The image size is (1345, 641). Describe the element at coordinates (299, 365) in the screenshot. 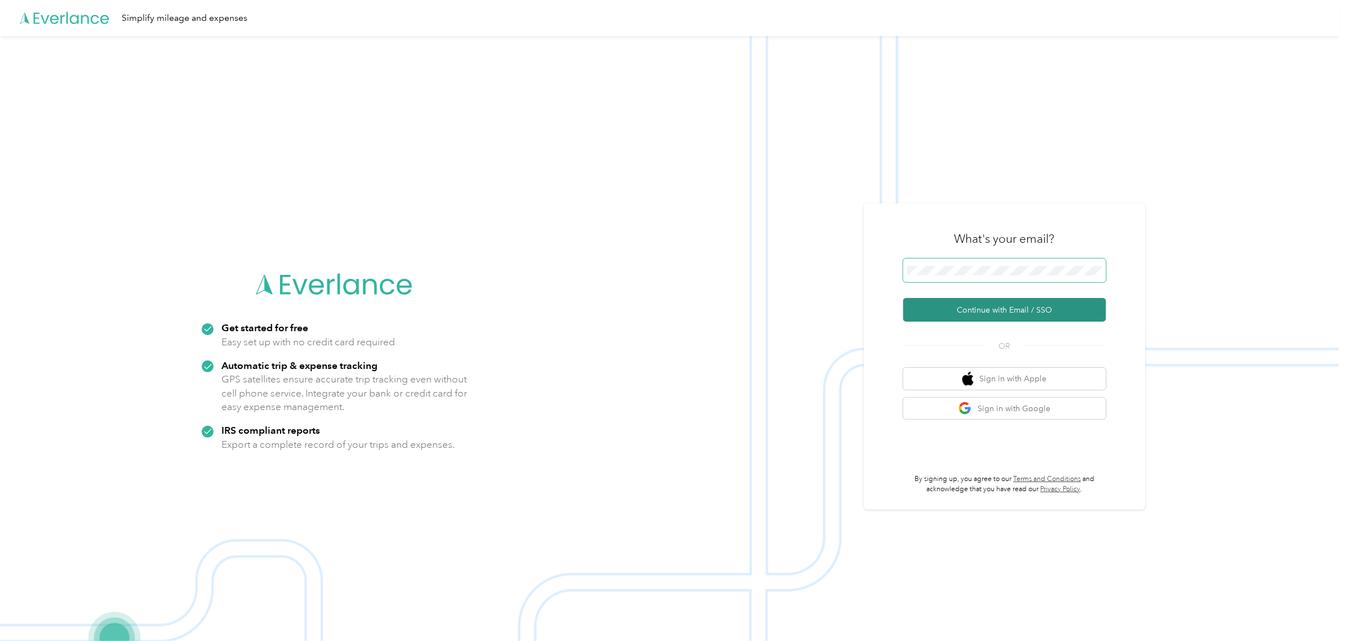

I see `strong: Automatic trip & expense tracking` at that location.